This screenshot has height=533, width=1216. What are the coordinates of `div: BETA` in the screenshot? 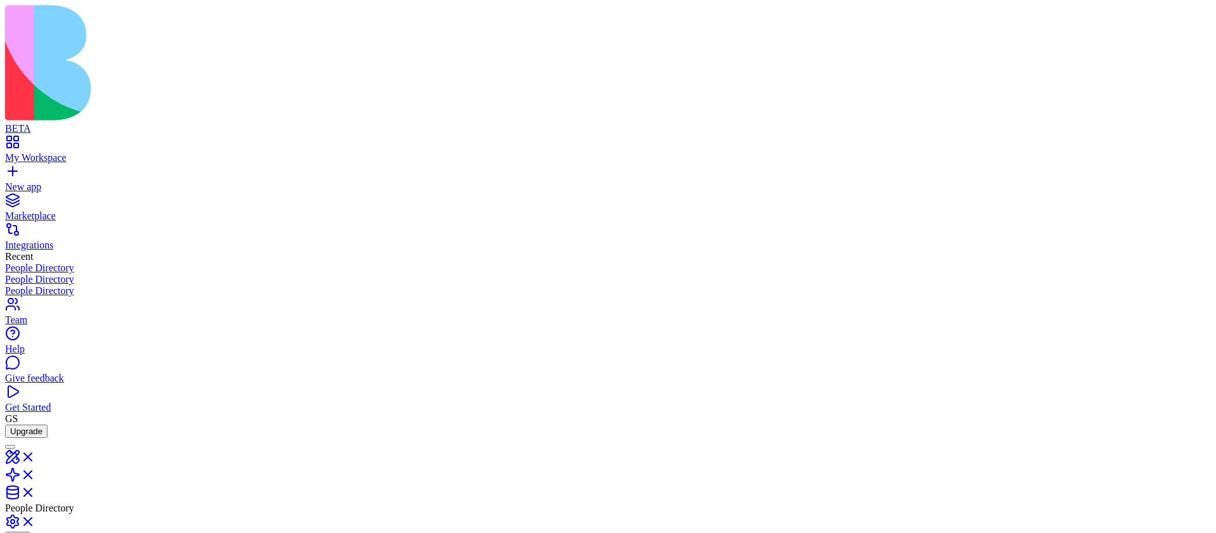 It's located at (608, 129).